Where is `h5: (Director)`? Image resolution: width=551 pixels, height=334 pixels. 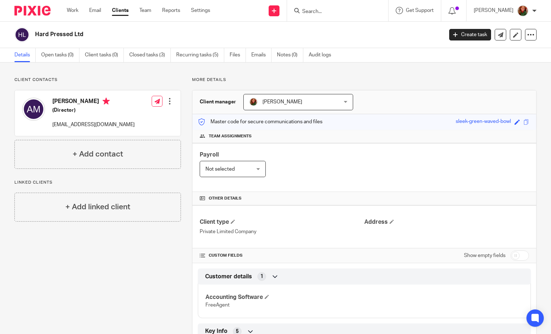 h5: (Director) is located at coordinates (94, 110).